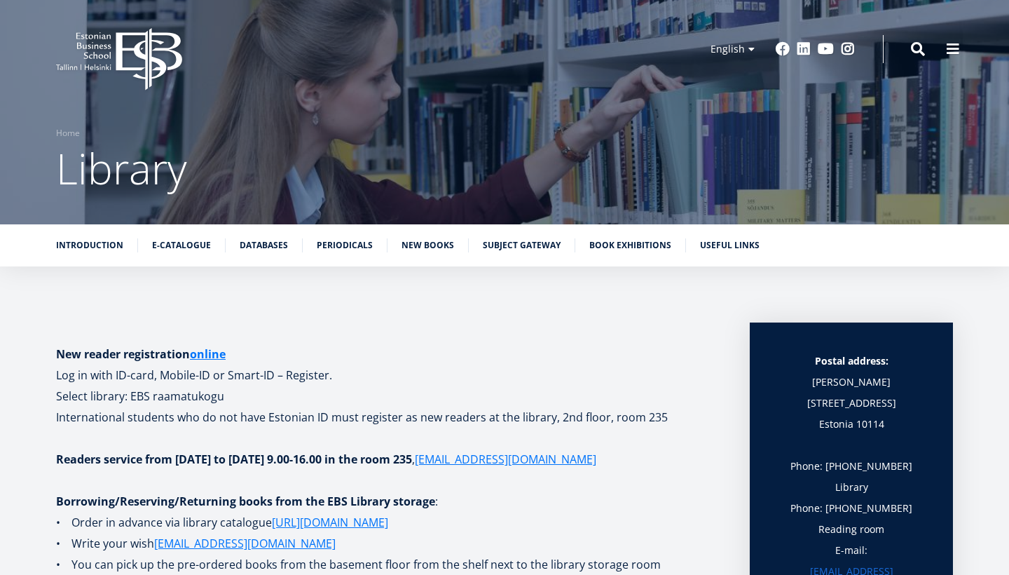  I want to click on a: E-catalogue, so click(182, 245).